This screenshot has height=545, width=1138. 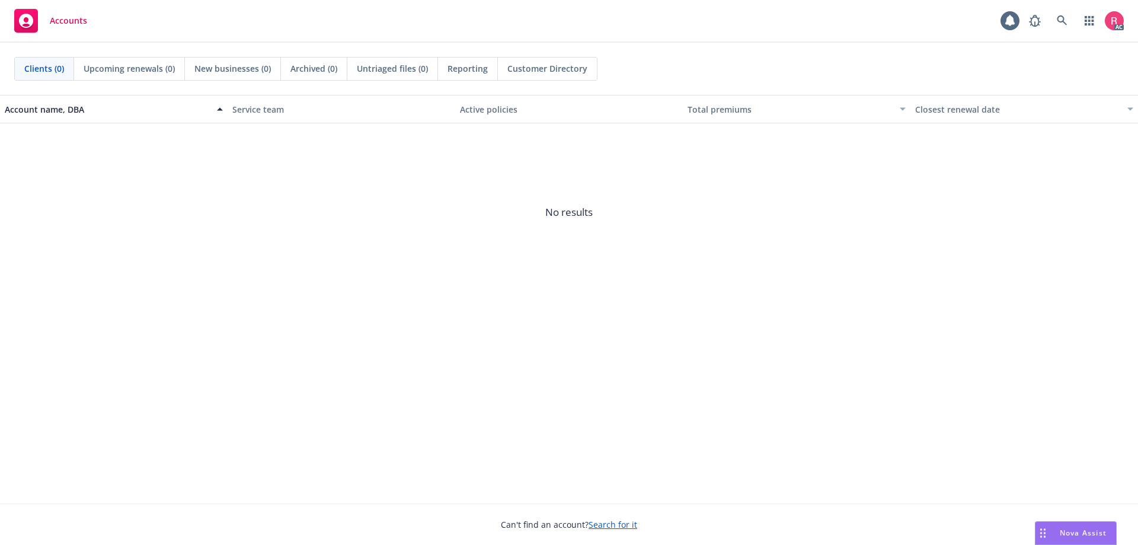 I want to click on span: Can't find an account?, so click(x=569, y=524).